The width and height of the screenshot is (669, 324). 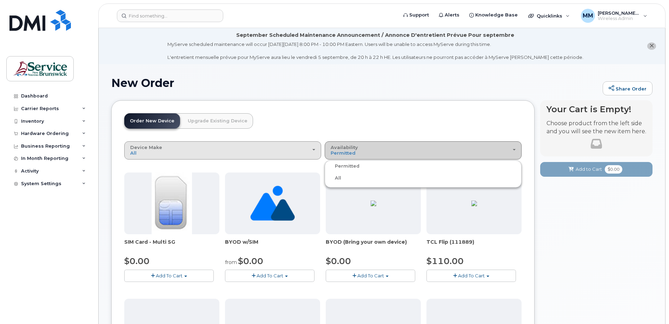 What do you see at coordinates (373, 246) in the screenshot?
I see `div: BYOD (Bring your own device)` at bounding box center [373, 246].